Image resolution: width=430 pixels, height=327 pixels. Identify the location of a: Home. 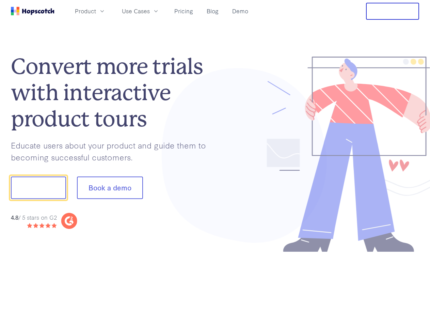
(33, 11).